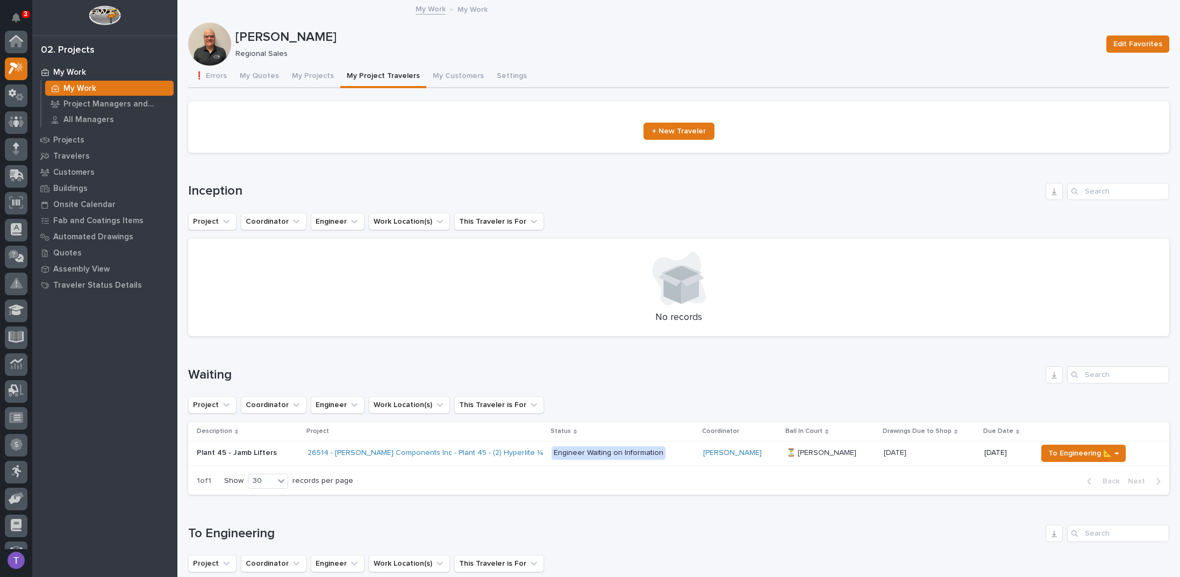 This screenshot has height=577, width=1180. I want to click on span: Back, so click(1107, 481).